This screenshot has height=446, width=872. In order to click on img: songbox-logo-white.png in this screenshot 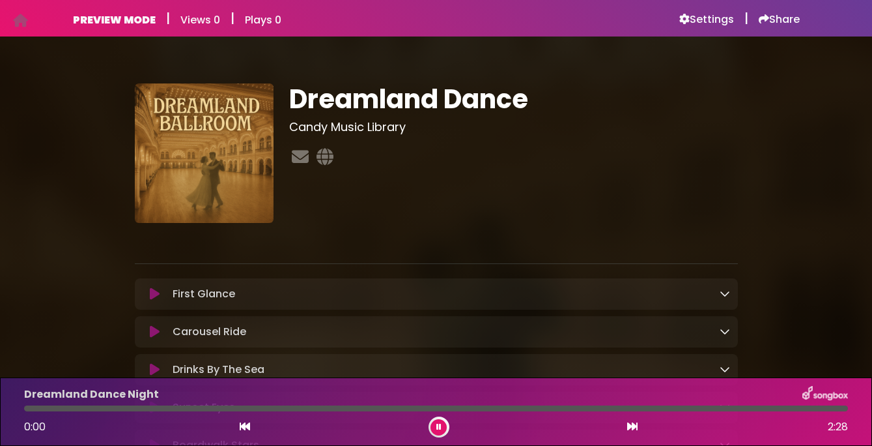, I will do `click(825, 394)`.